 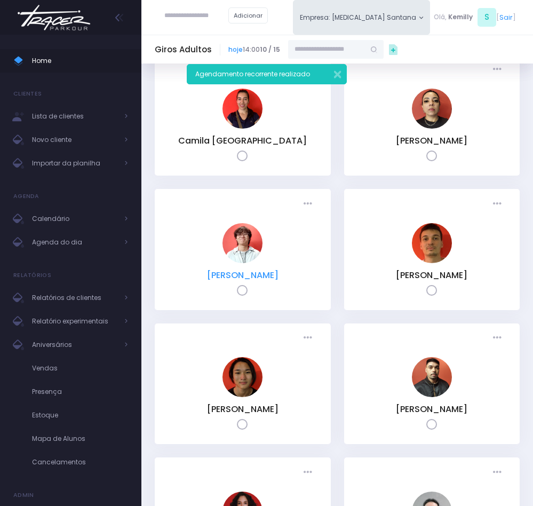 What do you see at coordinates (242, 126) in the screenshot?
I see `a: Camila Malta` at bounding box center [242, 126].